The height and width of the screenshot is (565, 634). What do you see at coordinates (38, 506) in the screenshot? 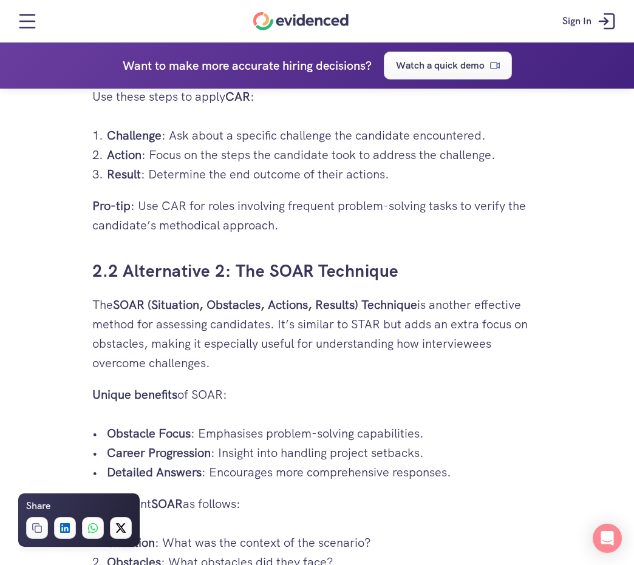
I see `h6: Share` at bounding box center [38, 506].